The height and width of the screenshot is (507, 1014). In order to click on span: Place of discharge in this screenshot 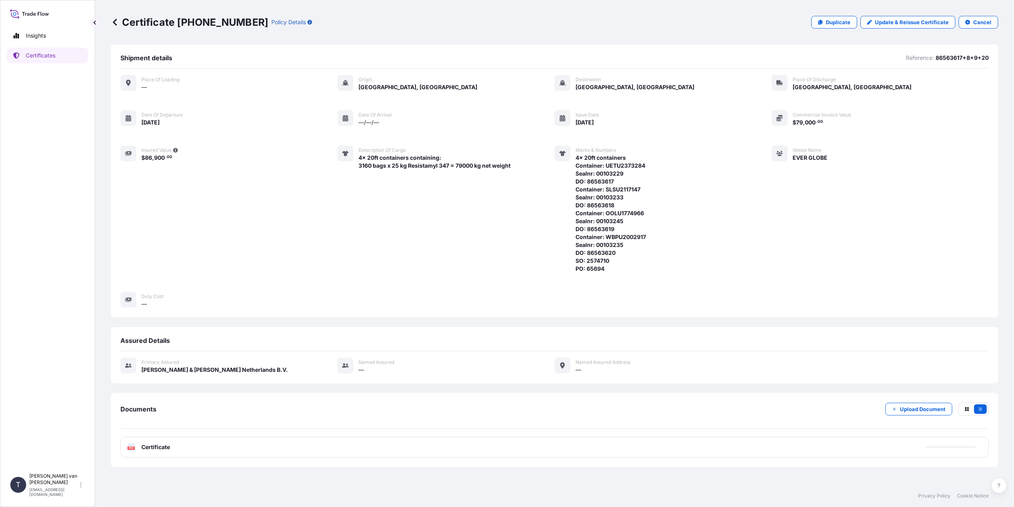, I will do `click(814, 80)`.